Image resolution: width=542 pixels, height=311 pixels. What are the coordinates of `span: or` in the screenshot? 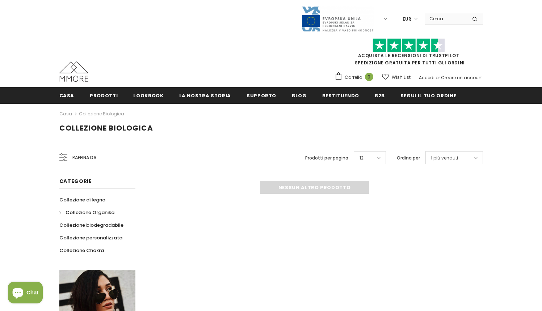 It's located at (438, 77).